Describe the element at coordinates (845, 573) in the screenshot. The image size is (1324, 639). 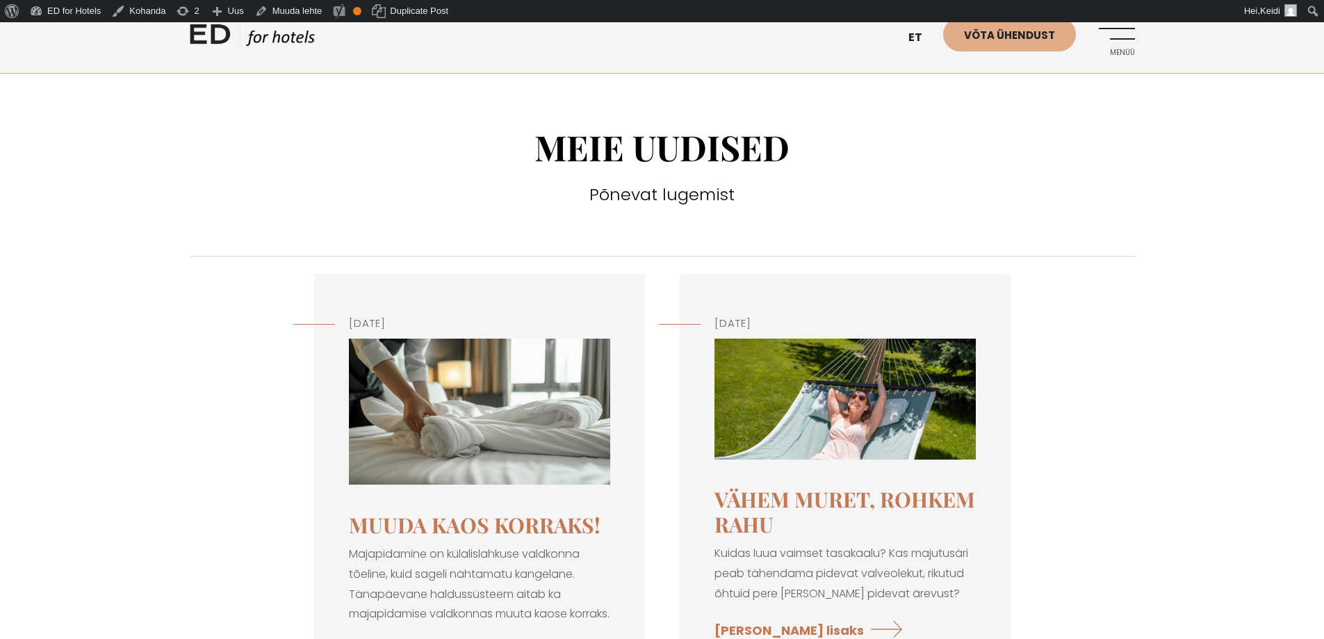
I see `p: Kuidas luua vaimset tasakaalu? Kas majutusäri peab tähendama pidevat valveolekut, rikutud õhtuid ...` at that location.